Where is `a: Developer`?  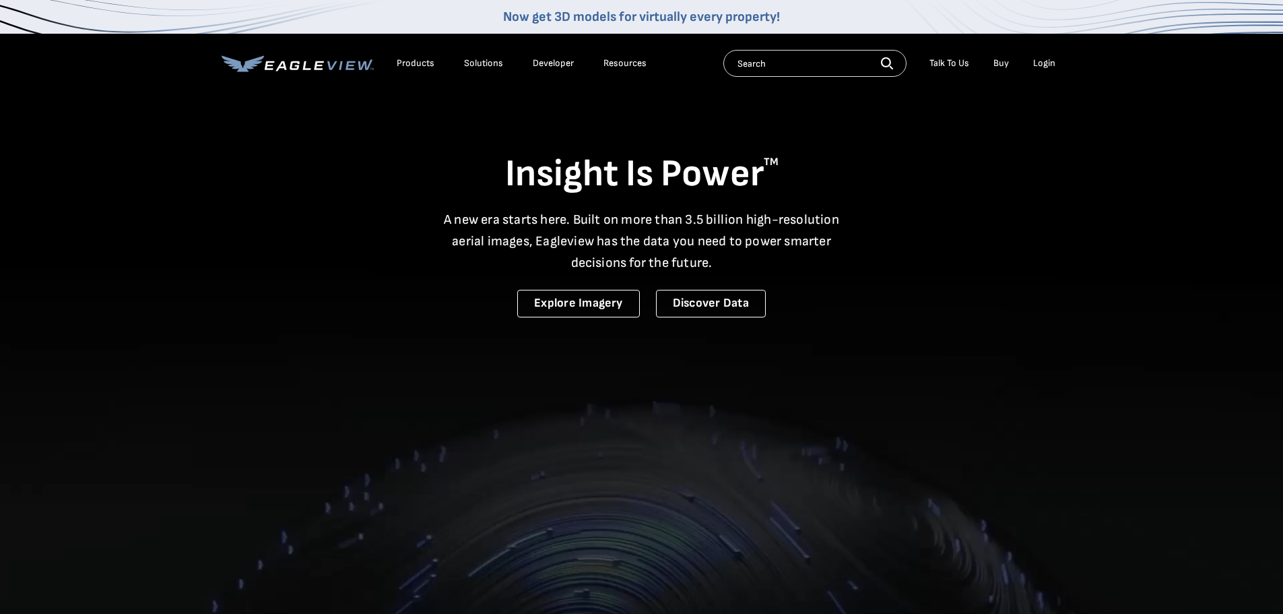 a: Developer is located at coordinates (553, 63).